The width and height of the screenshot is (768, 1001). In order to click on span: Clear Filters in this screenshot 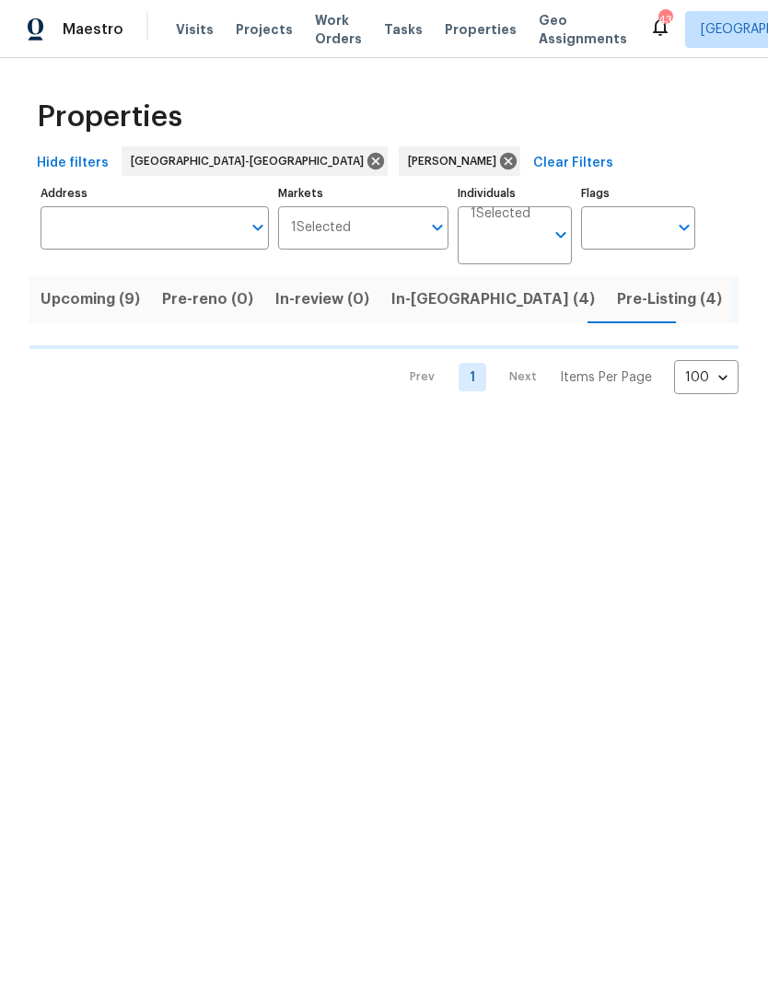, I will do `click(573, 163)`.